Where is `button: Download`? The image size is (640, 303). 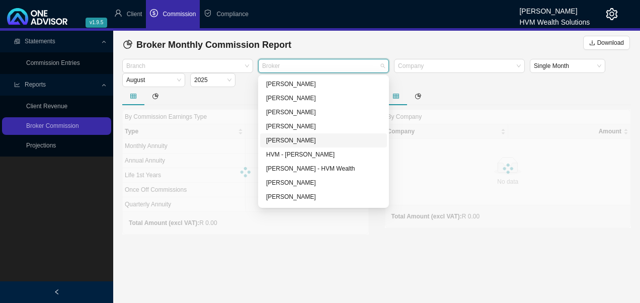 button: Download is located at coordinates (606, 43).